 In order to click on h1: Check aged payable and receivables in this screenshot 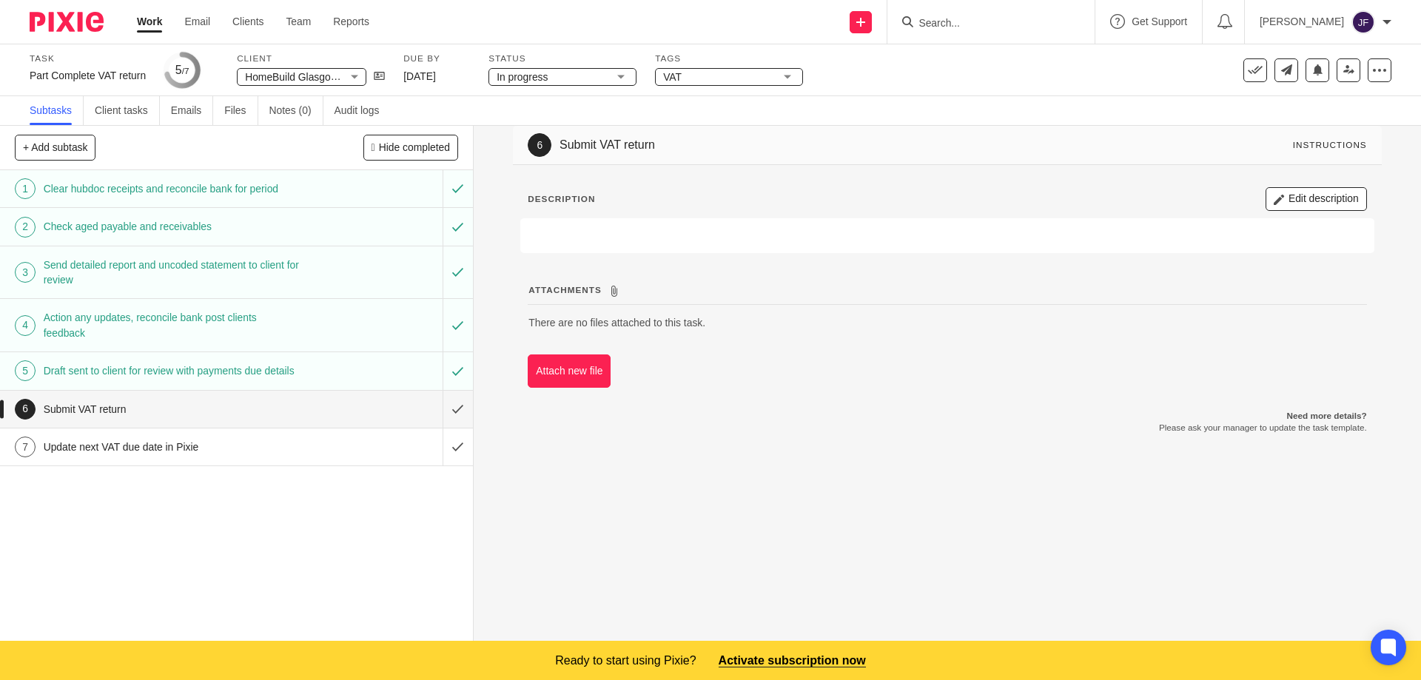, I will do `click(172, 226)`.